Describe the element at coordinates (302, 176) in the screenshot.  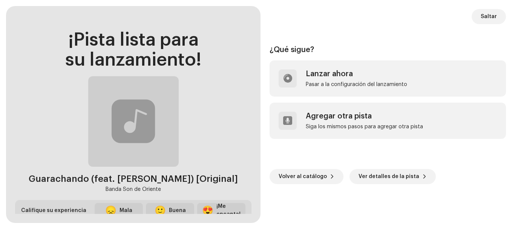
I see `span: Volver al catálogo` at that location.